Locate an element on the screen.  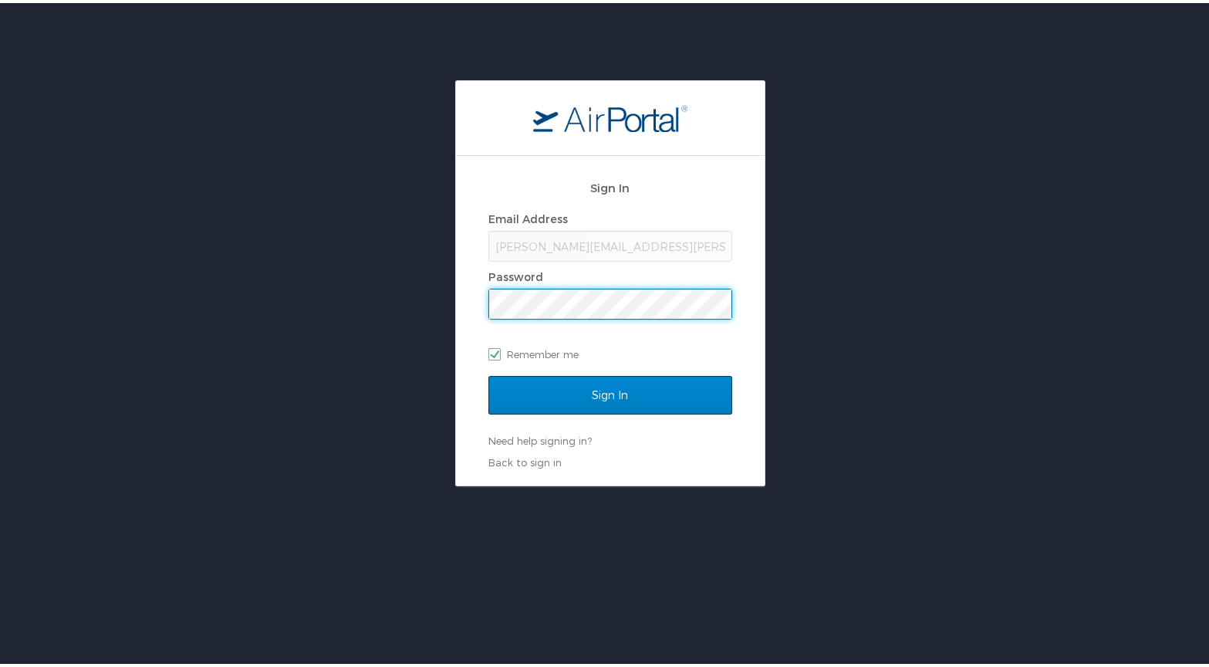
a: Back to sign in is located at coordinates (525, 459).